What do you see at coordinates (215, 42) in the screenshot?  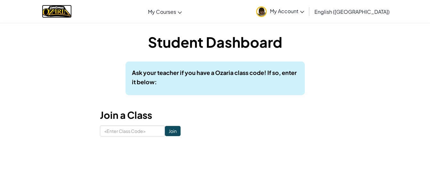 I see `h1: Student Dashboard` at bounding box center [215, 42].